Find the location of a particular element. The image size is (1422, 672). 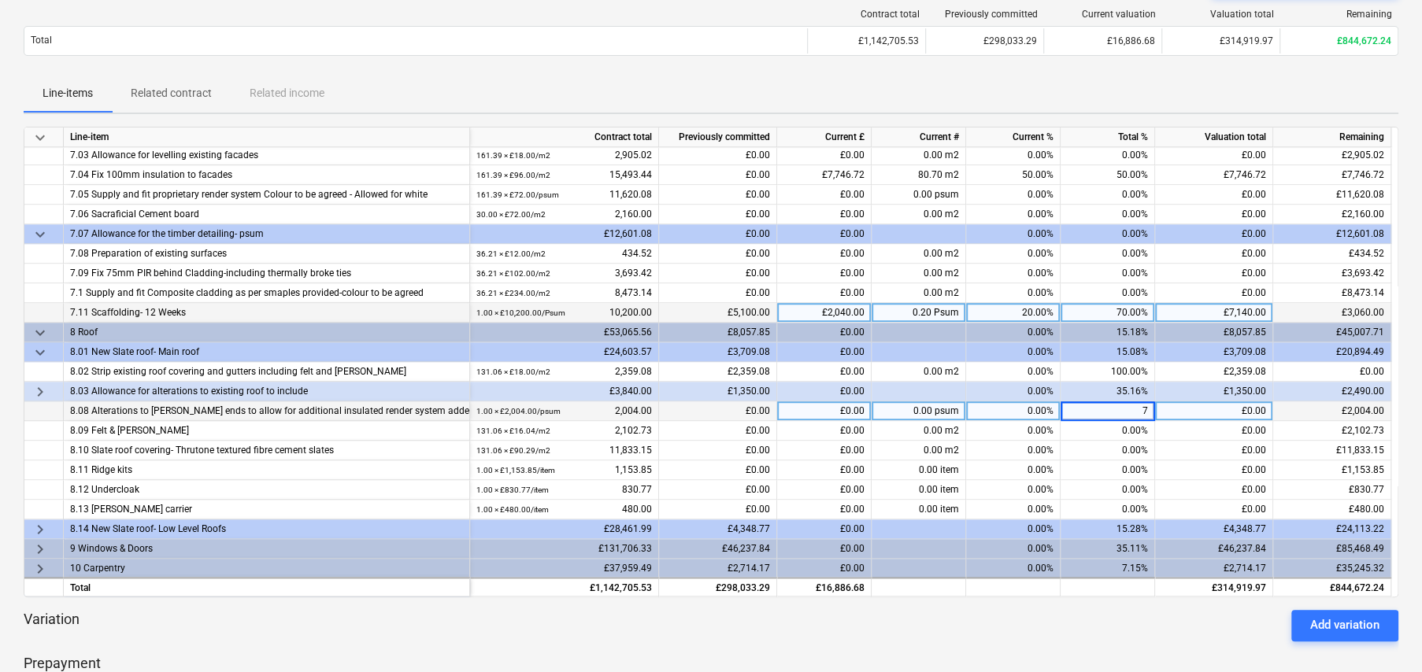

span: keyboard_arrow_right is located at coordinates (40, 392).